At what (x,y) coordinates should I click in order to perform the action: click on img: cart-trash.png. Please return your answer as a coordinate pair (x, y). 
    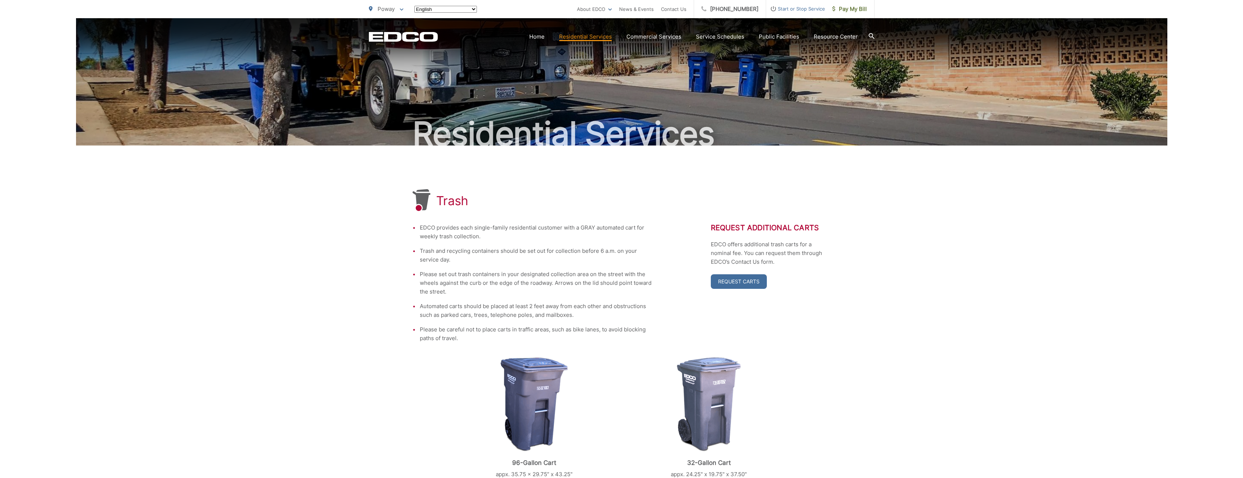
    Looking at the image, I should click on (534, 404).